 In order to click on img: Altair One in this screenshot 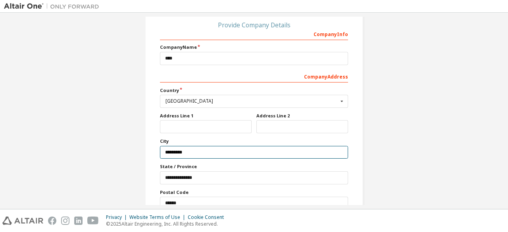, I will do `click(54, 6)`.